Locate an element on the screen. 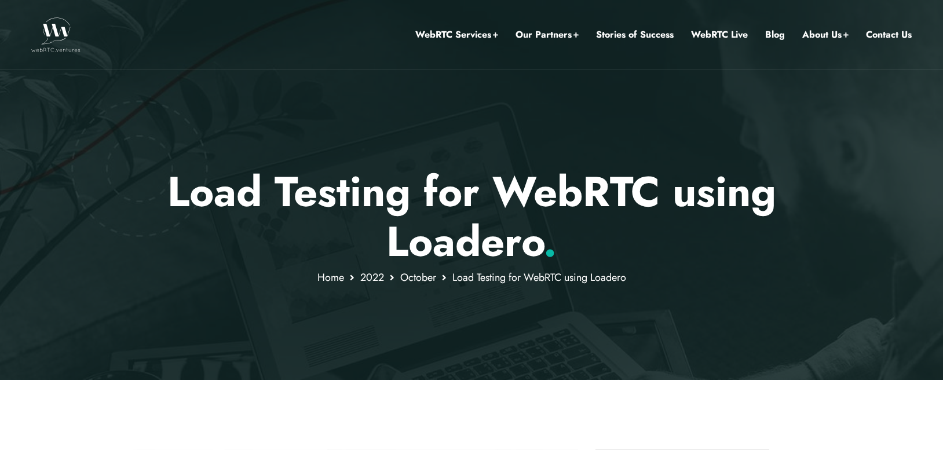 This screenshot has height=450, width=943. p: Load Testing for WebRTC using Loadero is located at coordinates (472, 217).